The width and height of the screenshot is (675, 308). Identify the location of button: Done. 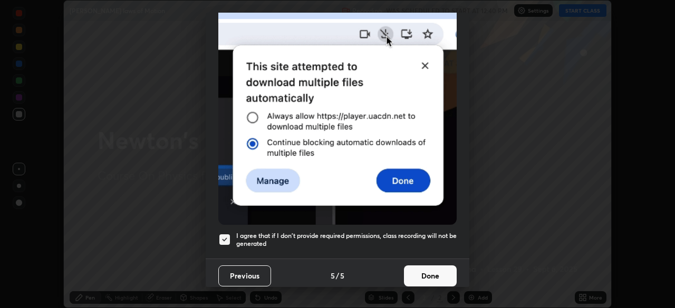
(430, 276).